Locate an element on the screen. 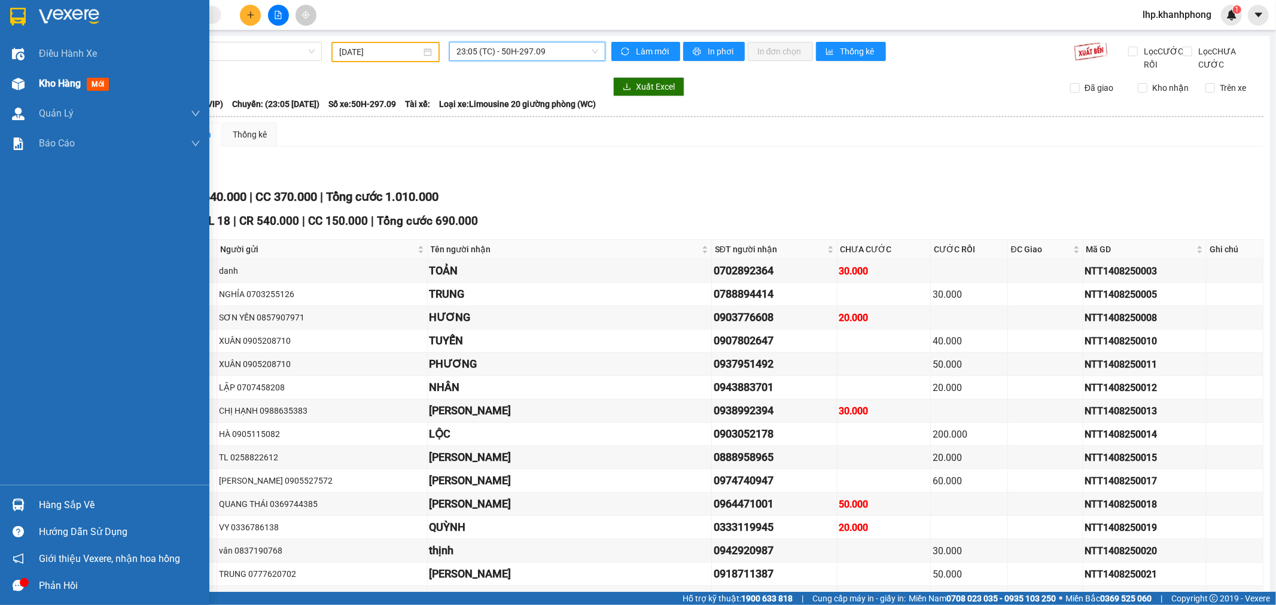 This screenshot has width=1276, height=605. button: bar-chartThống kê is located at coordinates (851, 51).